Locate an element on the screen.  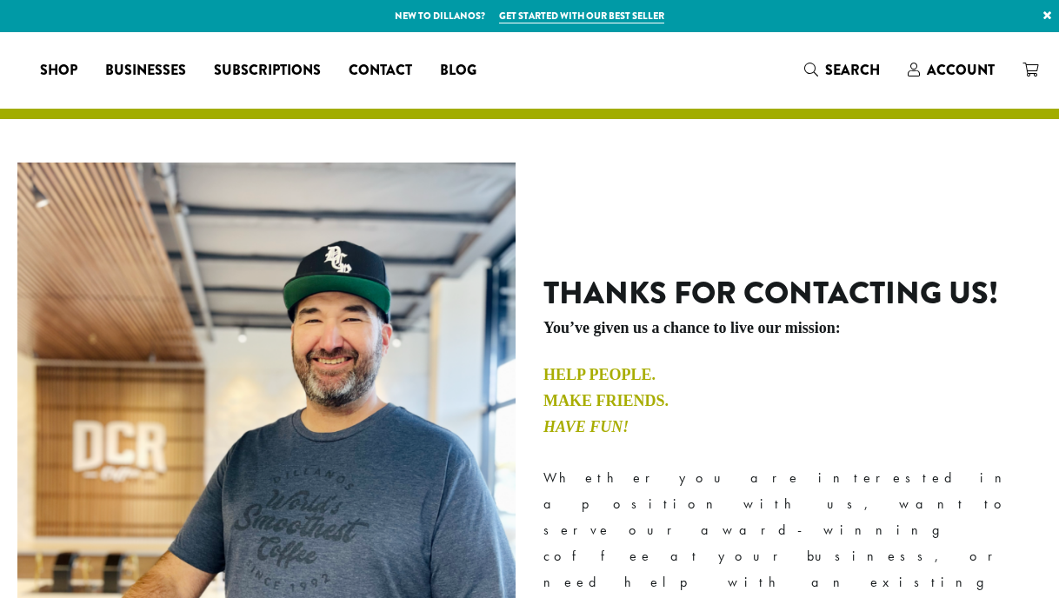
h2: Thanks for contacting us! is located at coordinates (792, 293).